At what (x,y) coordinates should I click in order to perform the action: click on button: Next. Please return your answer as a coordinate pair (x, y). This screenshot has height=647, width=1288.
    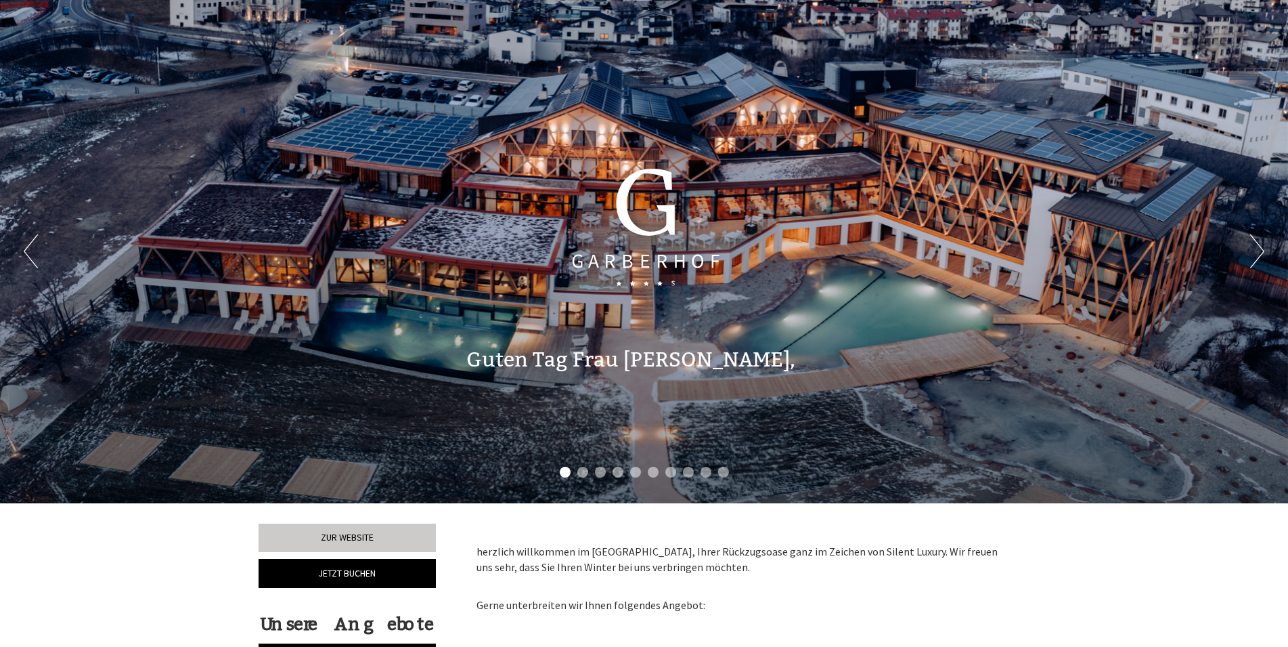
    Looking at the image, I should click on (1257, 251).